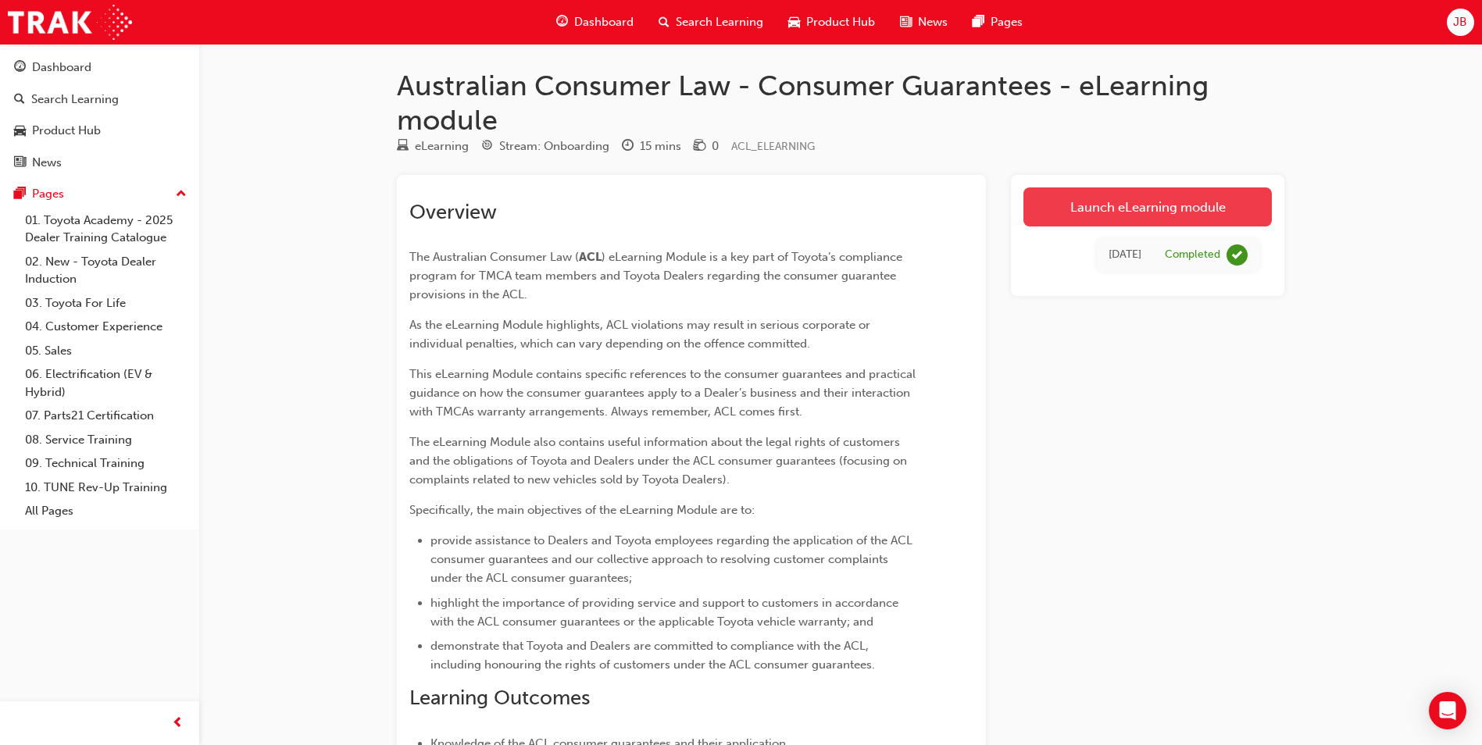 Image resolution: width=1482 pixels, height=745 pixels. I want to click on a: Product Hub, so click(99, 130).